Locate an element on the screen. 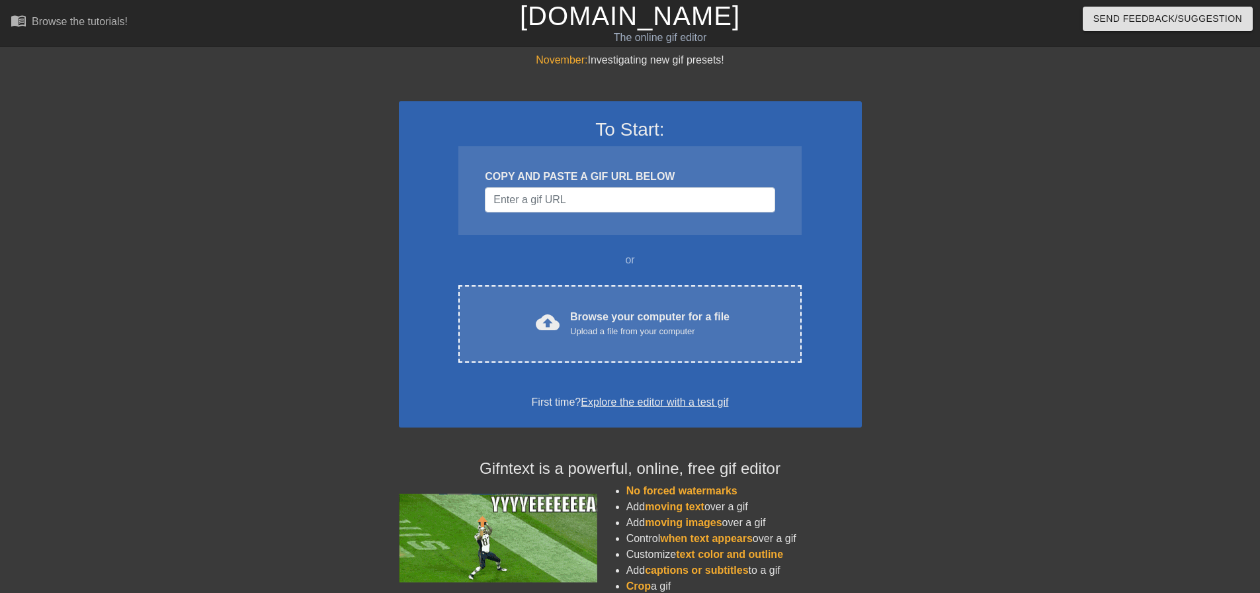 The height and width of the screenshot is (593, 1260). span: Send Feedback/Suggestion is located at coordinates (1167, 19).